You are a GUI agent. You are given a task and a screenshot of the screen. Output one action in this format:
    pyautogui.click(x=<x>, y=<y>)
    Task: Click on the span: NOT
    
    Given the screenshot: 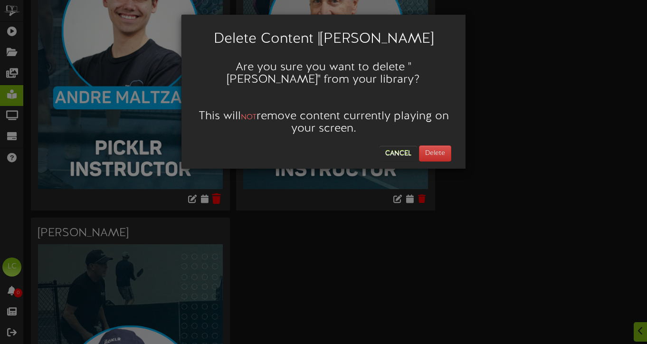 What is the action you would take?
    pyautogui.click(x=248, y=117)
    